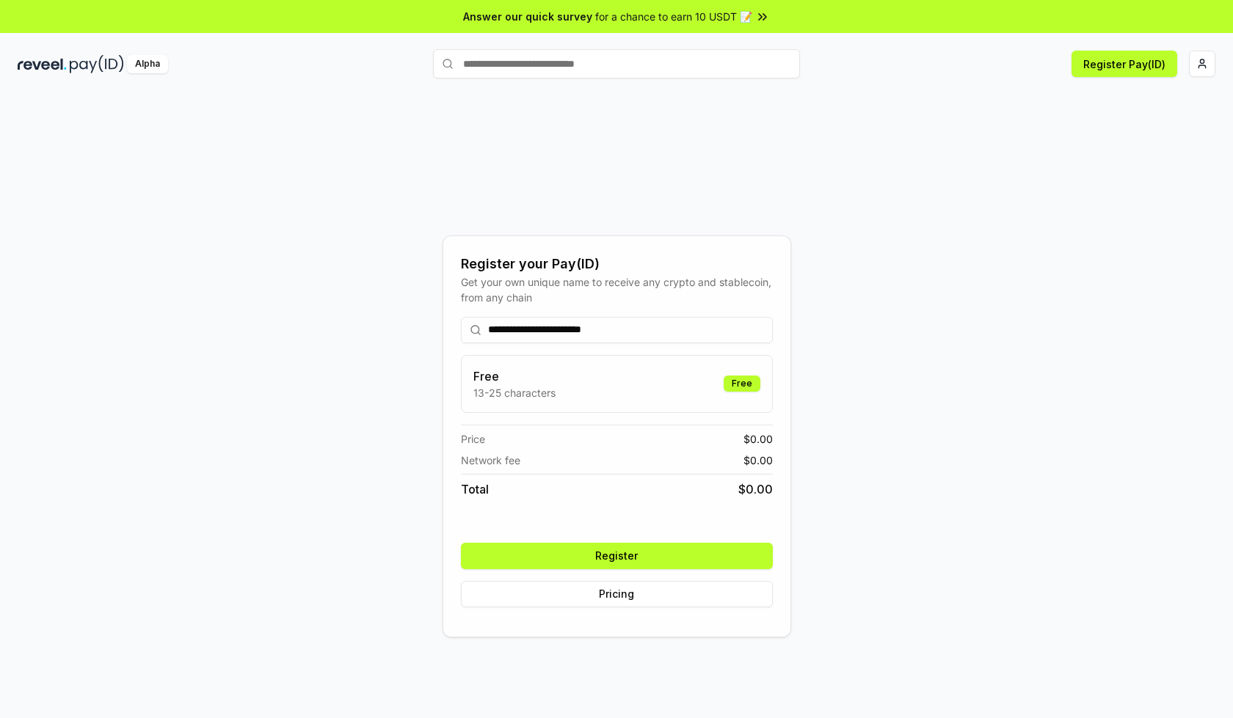 This screenshot has width=1233, height=718. What do you see at coordinates (42, 64) in the screenshot?
I see `img: reveel_dark` at bounding box center [42, 64].